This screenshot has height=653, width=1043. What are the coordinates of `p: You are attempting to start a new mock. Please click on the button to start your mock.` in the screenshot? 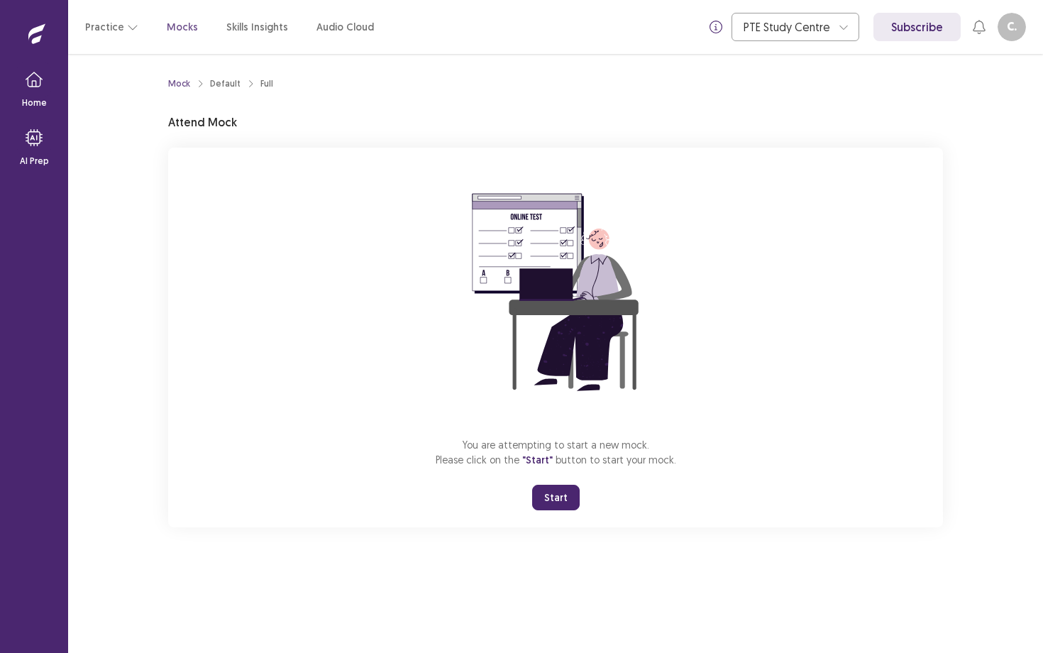 It's located at (555, 452).